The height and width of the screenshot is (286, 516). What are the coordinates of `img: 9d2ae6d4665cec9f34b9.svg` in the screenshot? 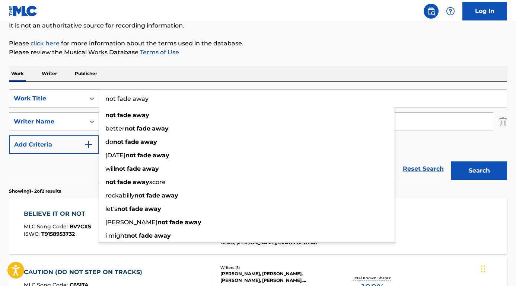 It's located at (89, 145).